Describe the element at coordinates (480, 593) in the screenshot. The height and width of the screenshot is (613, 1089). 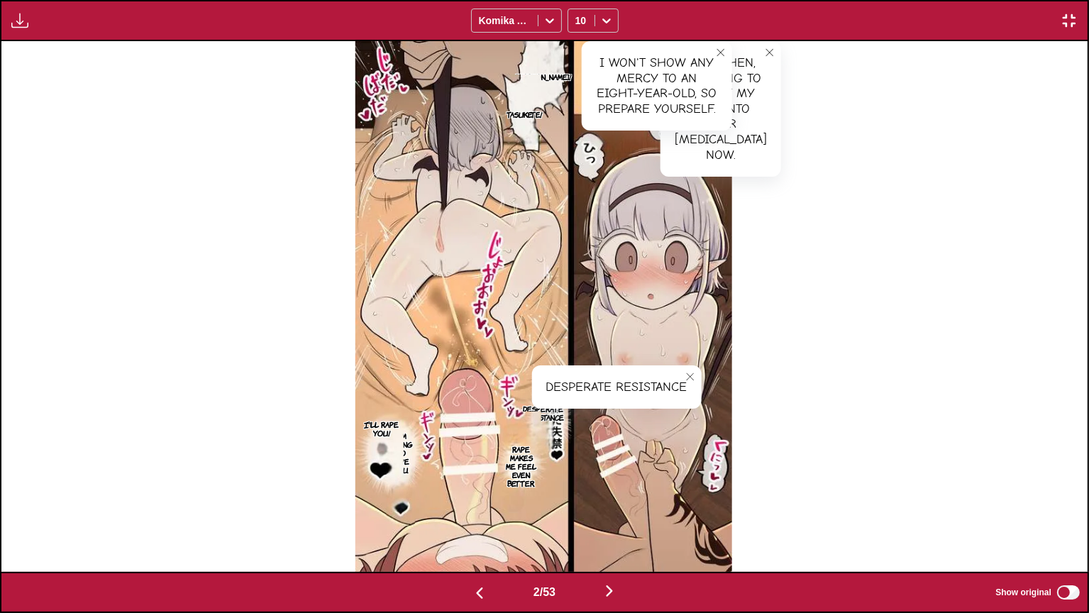
I see `img: Previous page` at that location.